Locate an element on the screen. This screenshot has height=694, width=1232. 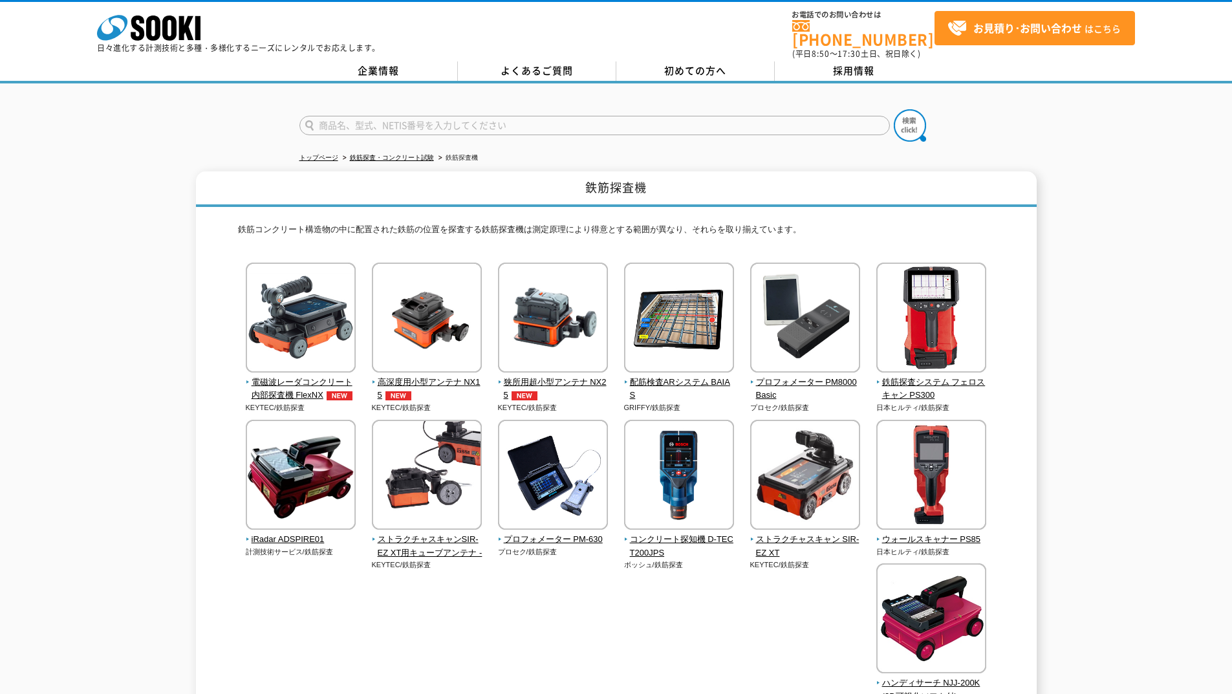
span: 狭所用超小型アンテナ NX25 is located at coordinates (553, 389).